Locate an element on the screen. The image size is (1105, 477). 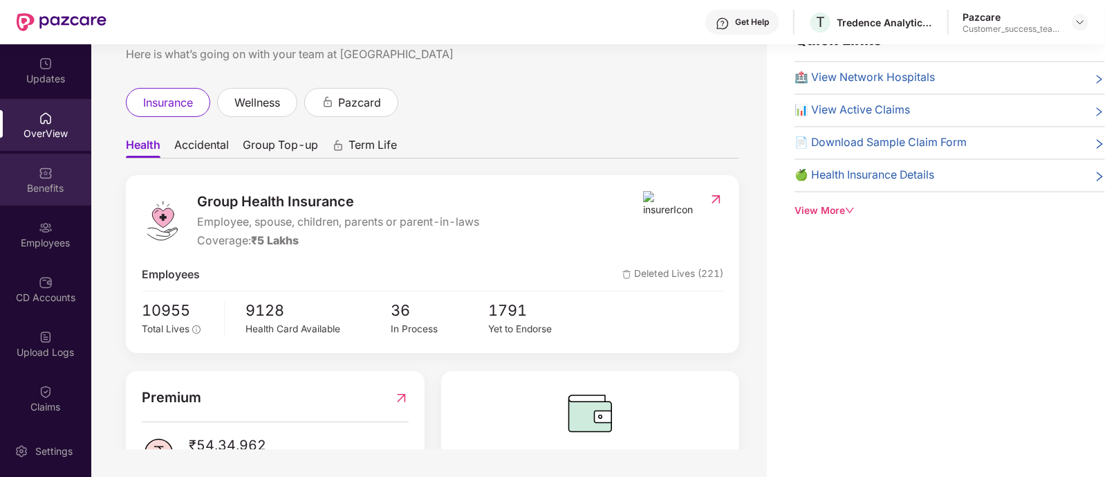
span: Deleted Lives (221) is located at coordinates (673, 275).